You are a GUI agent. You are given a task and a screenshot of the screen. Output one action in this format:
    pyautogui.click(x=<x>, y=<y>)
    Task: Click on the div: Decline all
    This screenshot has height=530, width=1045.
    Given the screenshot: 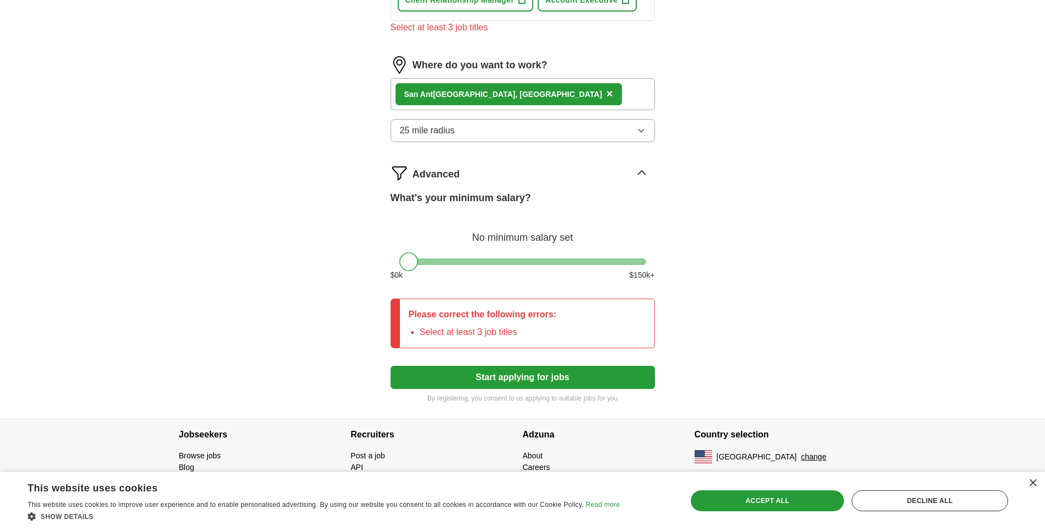 What is the action you would take?
    pyautogui.click(x=930, y=501)
    